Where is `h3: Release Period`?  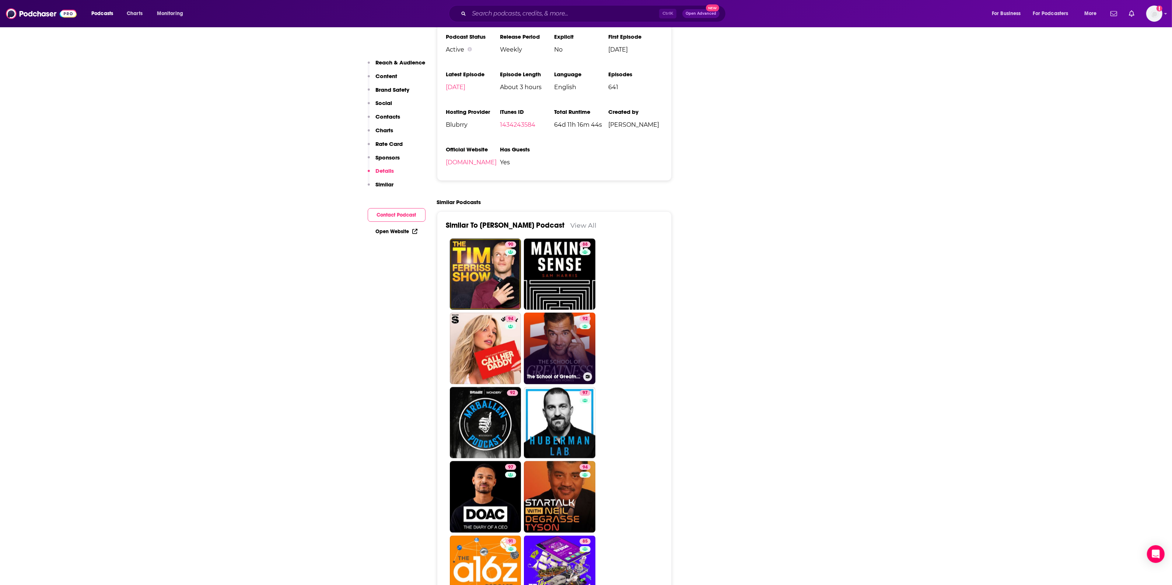 h3: Release Period is located at coordinates (527, 36).